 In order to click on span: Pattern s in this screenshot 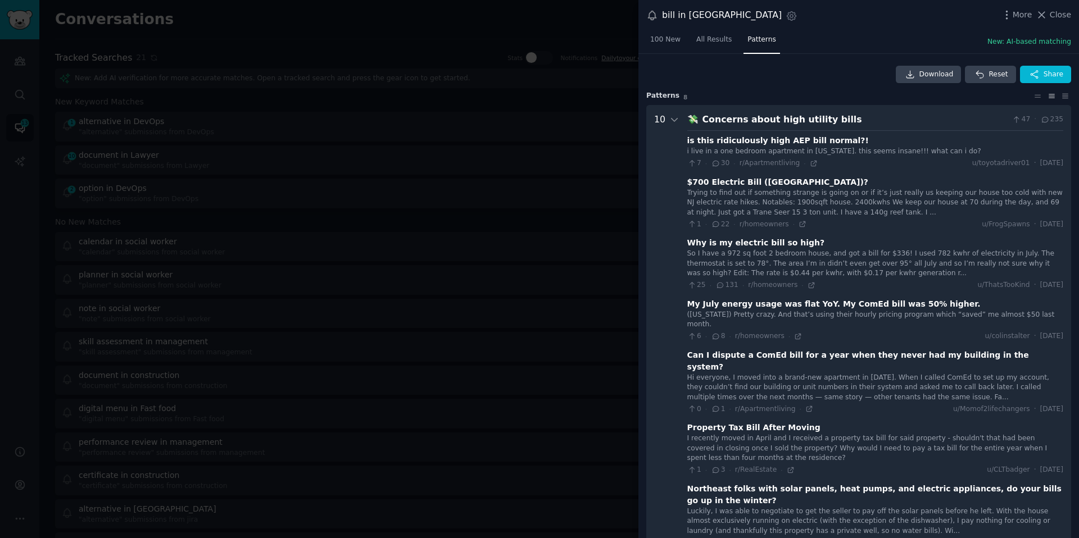, I will do `click(663, 96)`.